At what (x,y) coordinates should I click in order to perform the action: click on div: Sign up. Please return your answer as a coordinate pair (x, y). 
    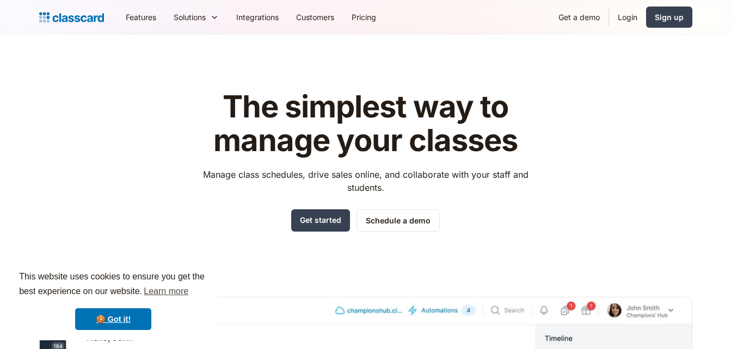
    Looking at the image, I should click on (669, 17).